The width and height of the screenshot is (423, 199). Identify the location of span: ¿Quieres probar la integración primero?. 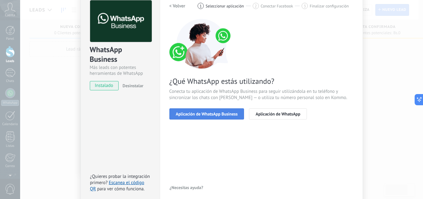
(120, 179).